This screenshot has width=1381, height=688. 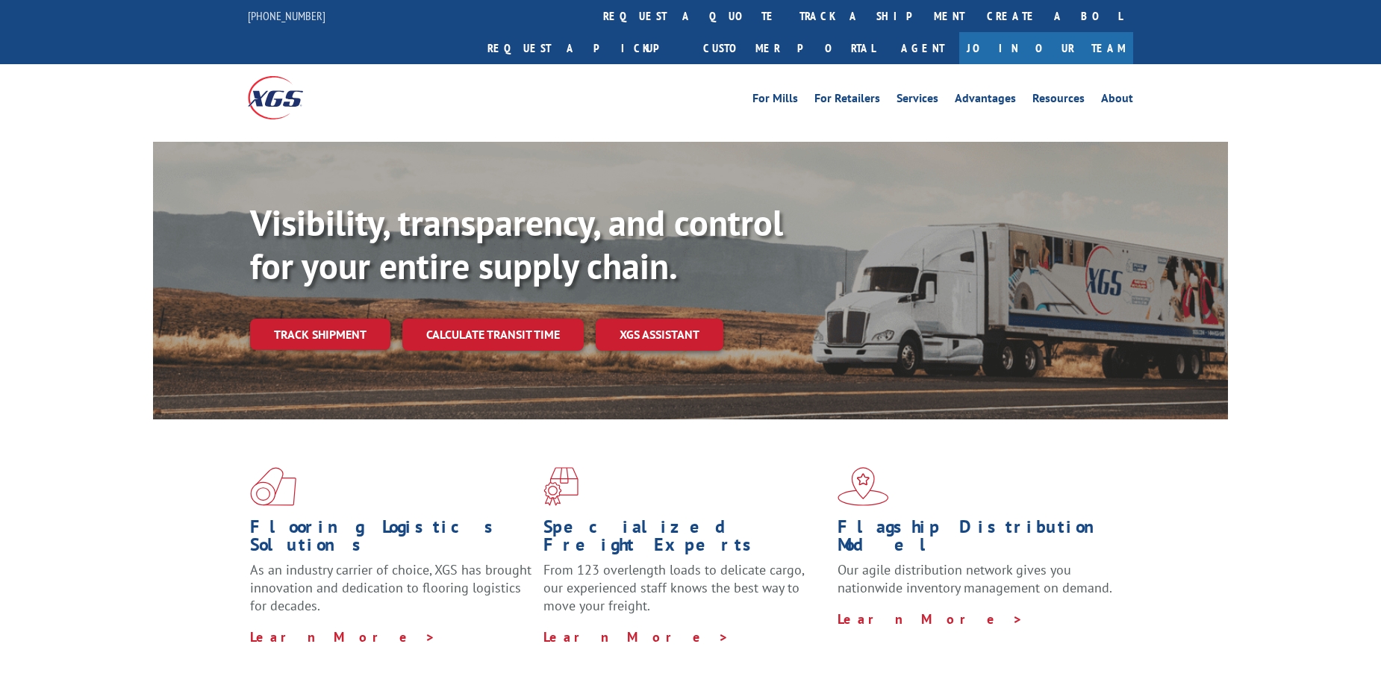 I want to click on img: xgs-icon-focused-on-flooring-red, so click(x=561, y=487).